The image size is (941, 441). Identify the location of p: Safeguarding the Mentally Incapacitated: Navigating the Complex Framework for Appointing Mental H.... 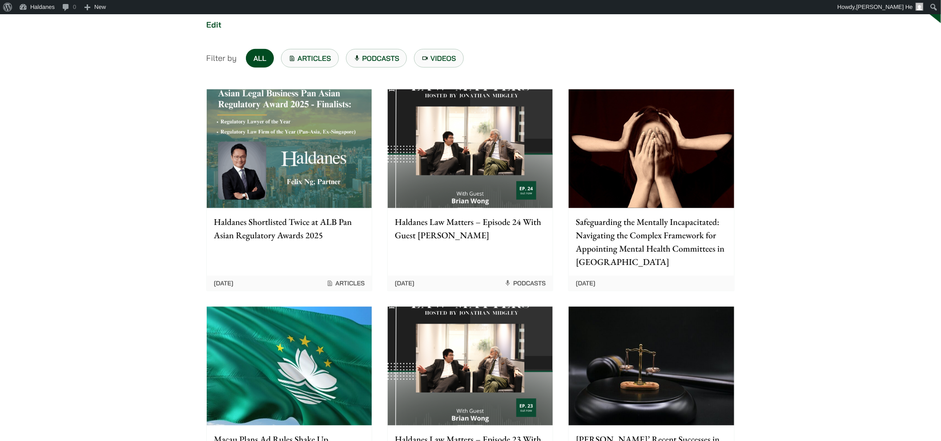
(651, 242).